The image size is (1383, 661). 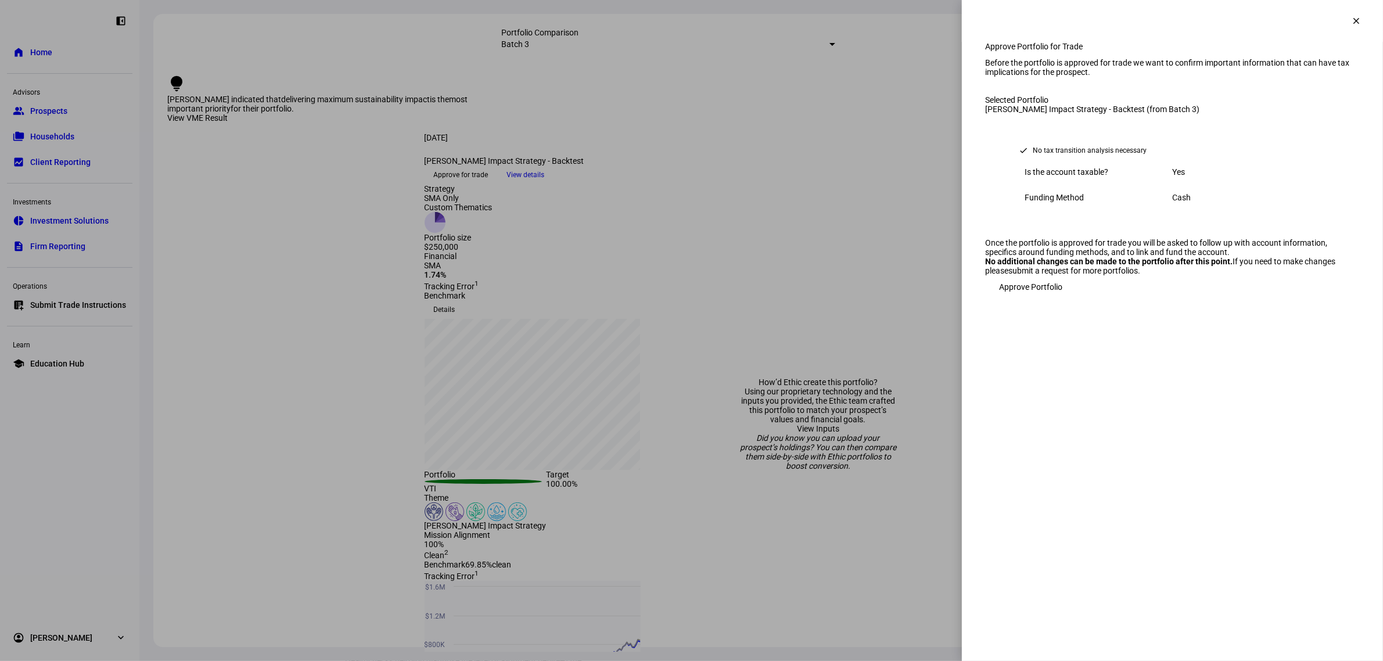 I want to click on span: Approve Portfolio, so click(x=1030, y=287).